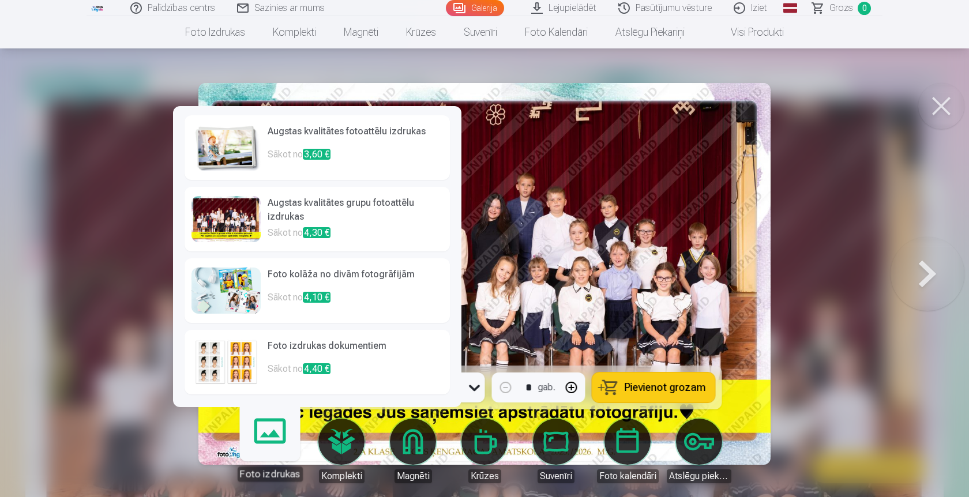 Image resolution: width=969 pixels, height=497 pixels. I want to click on button: Pievienot grozam, so click(654, 388).